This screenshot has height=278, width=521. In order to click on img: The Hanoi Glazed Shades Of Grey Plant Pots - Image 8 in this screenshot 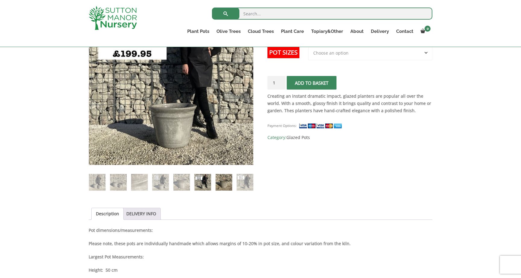, I will do `click(245, 182)`.